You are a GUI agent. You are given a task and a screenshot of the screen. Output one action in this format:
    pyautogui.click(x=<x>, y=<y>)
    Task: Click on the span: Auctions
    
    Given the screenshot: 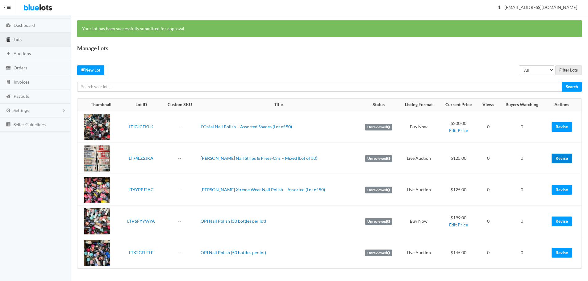 What is the action you would take?
    pyautogui.click(x=22, y=53)
    